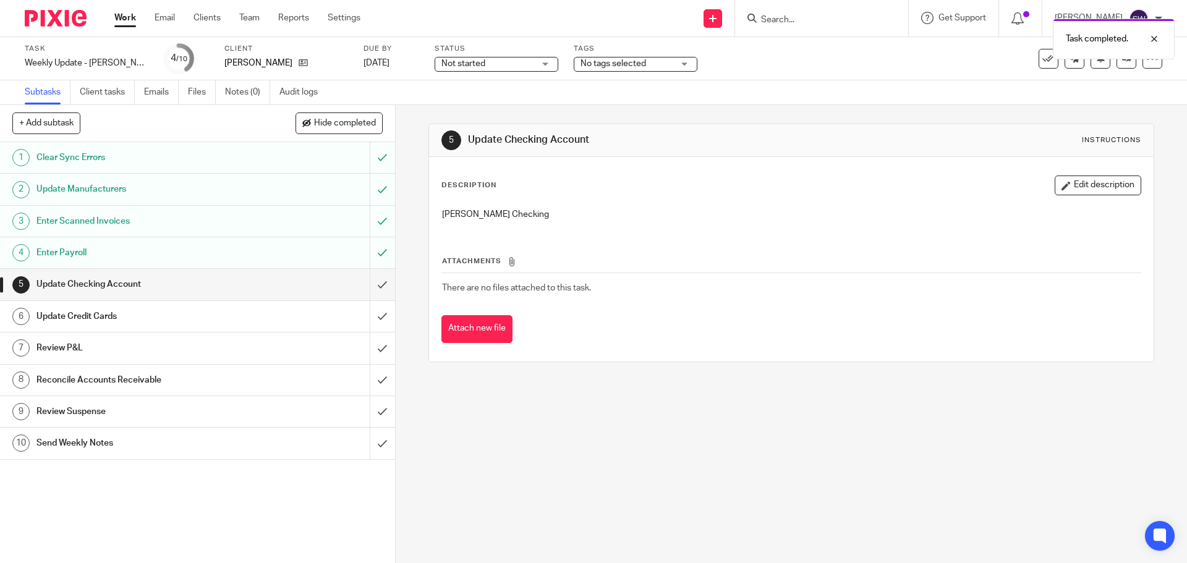  I want to click on div: 2, so click(21, 190).